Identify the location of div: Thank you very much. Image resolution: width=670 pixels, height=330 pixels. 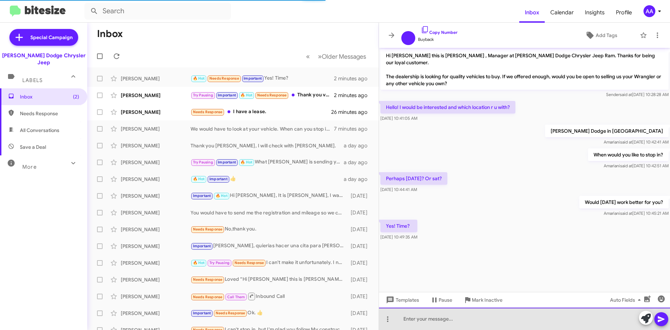
(262, 95).